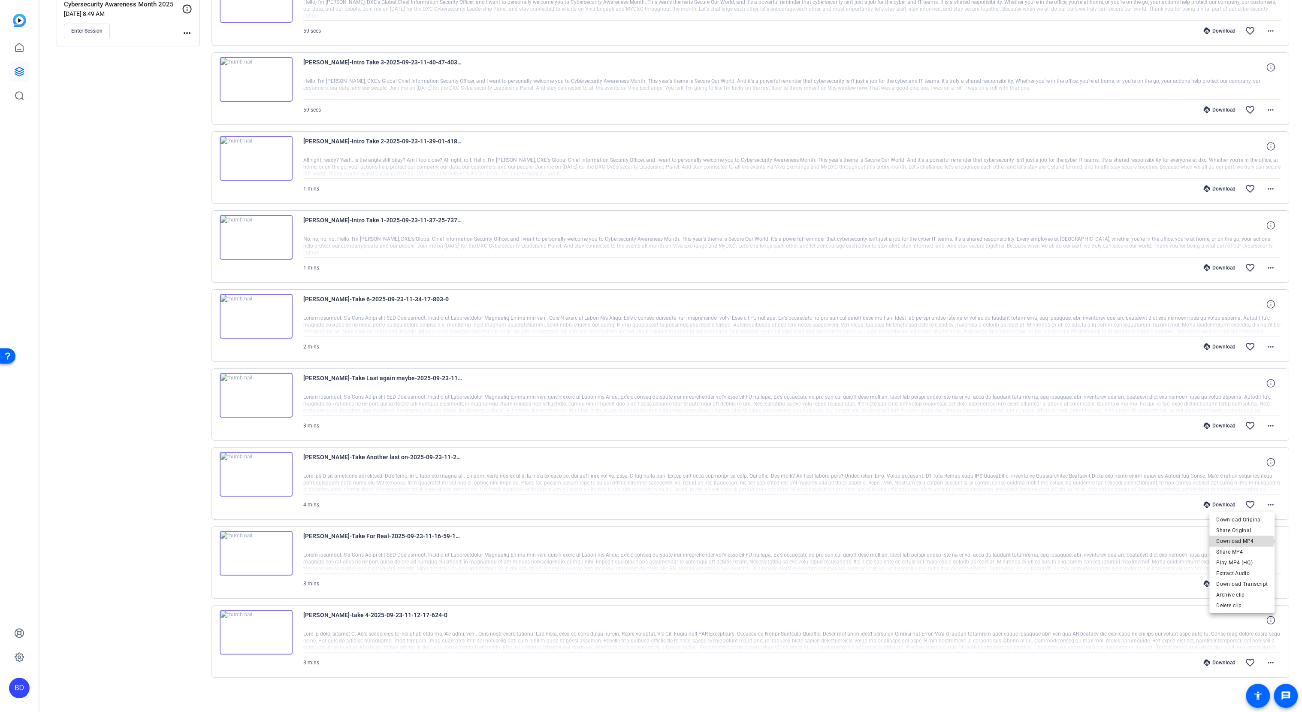 The image size is (1302, 712). Describe the element at coordinates (1242, 605) in the screenshot. I see `span: Delete clip` at that location.